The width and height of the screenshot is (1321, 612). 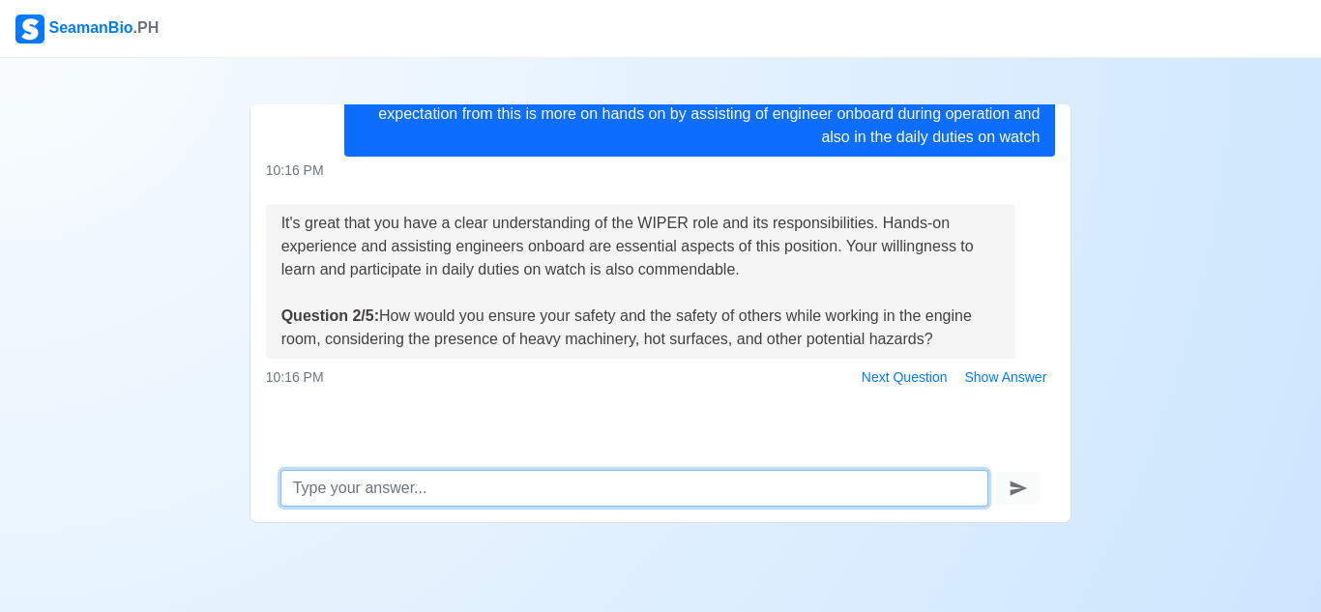 What do you see at coordinates (904, 377) in the screenshot?
I see `button: Next Question` at bounding box center [904, 377].